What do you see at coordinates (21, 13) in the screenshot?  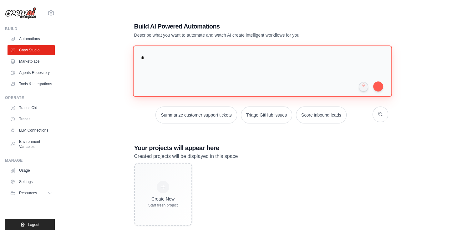 I see `img: Logo` at bounding box center [21, 13].